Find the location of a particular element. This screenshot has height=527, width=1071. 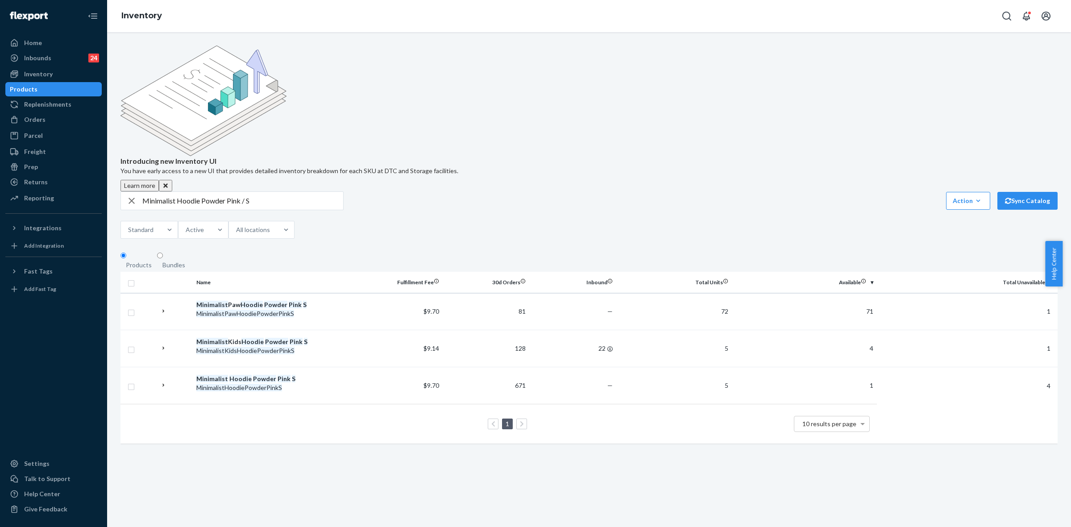

div: Home is located at coordinates (33, 43).